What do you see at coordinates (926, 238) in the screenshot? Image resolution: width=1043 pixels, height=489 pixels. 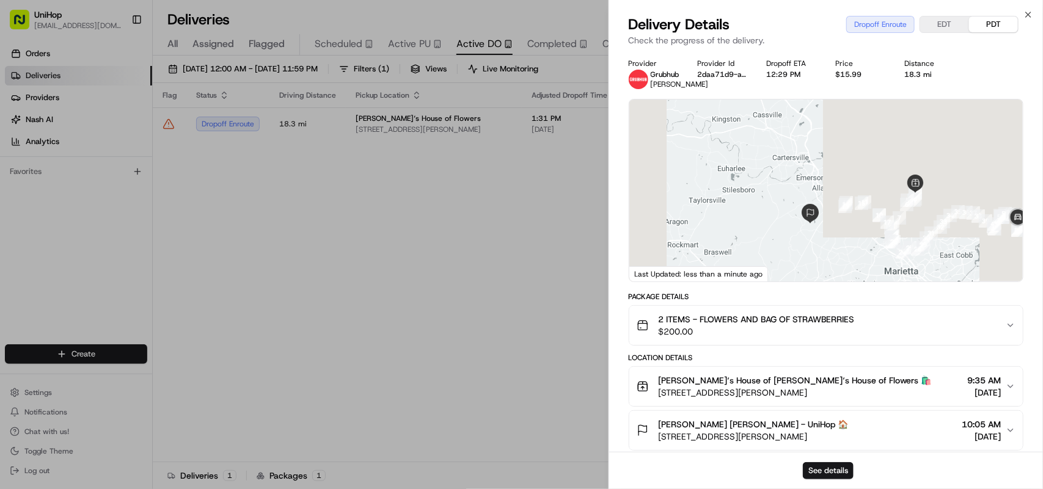 I see `div: 30` at bounding box center [926, 238].